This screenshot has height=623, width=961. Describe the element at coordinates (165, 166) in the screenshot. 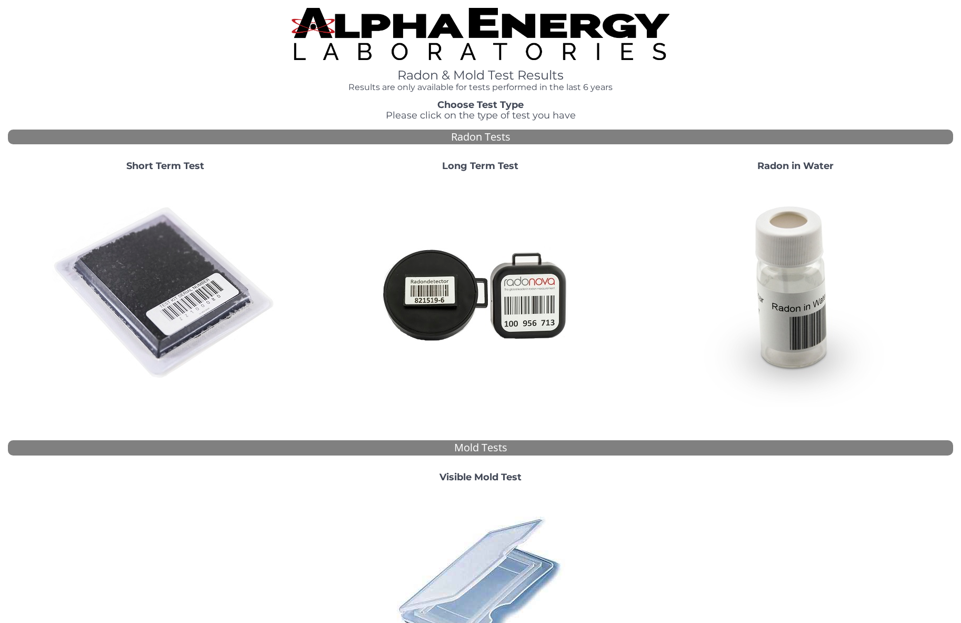

I see `strong: Short Term Test` at that location.